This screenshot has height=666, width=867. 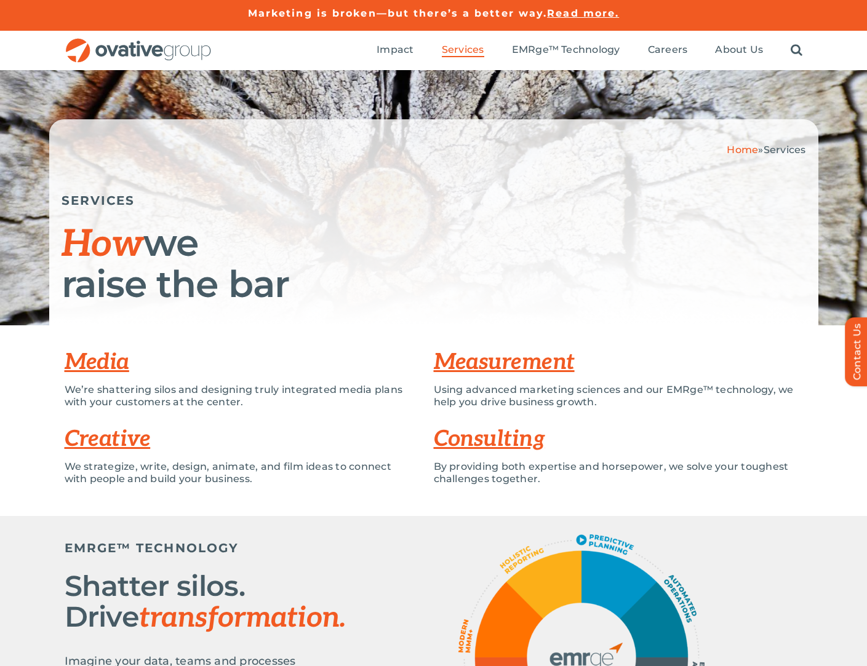 I want to click on span: Read more., so click(x=583, y=13).